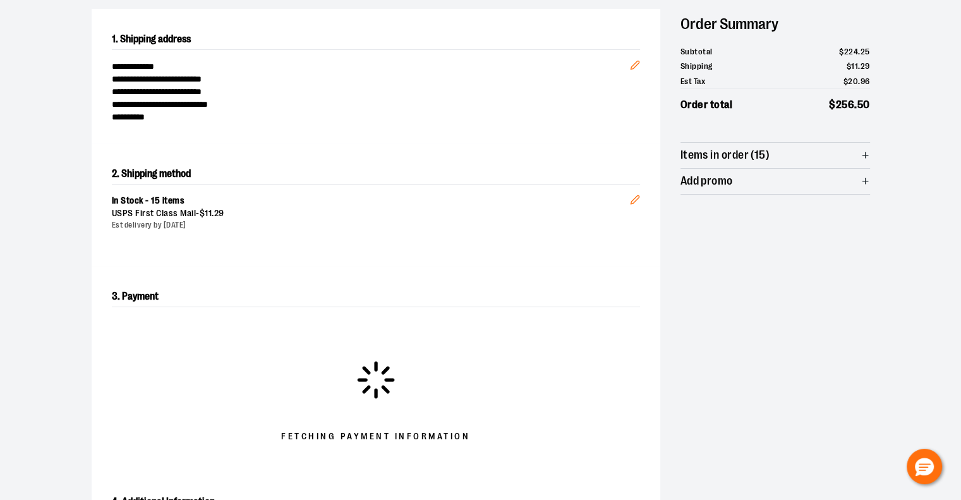 This screenshot has height=500, width=961. What do you see at coordinates (845, 104) in the screenshot?
I see `span: 256` at bounding box center [845, 104].